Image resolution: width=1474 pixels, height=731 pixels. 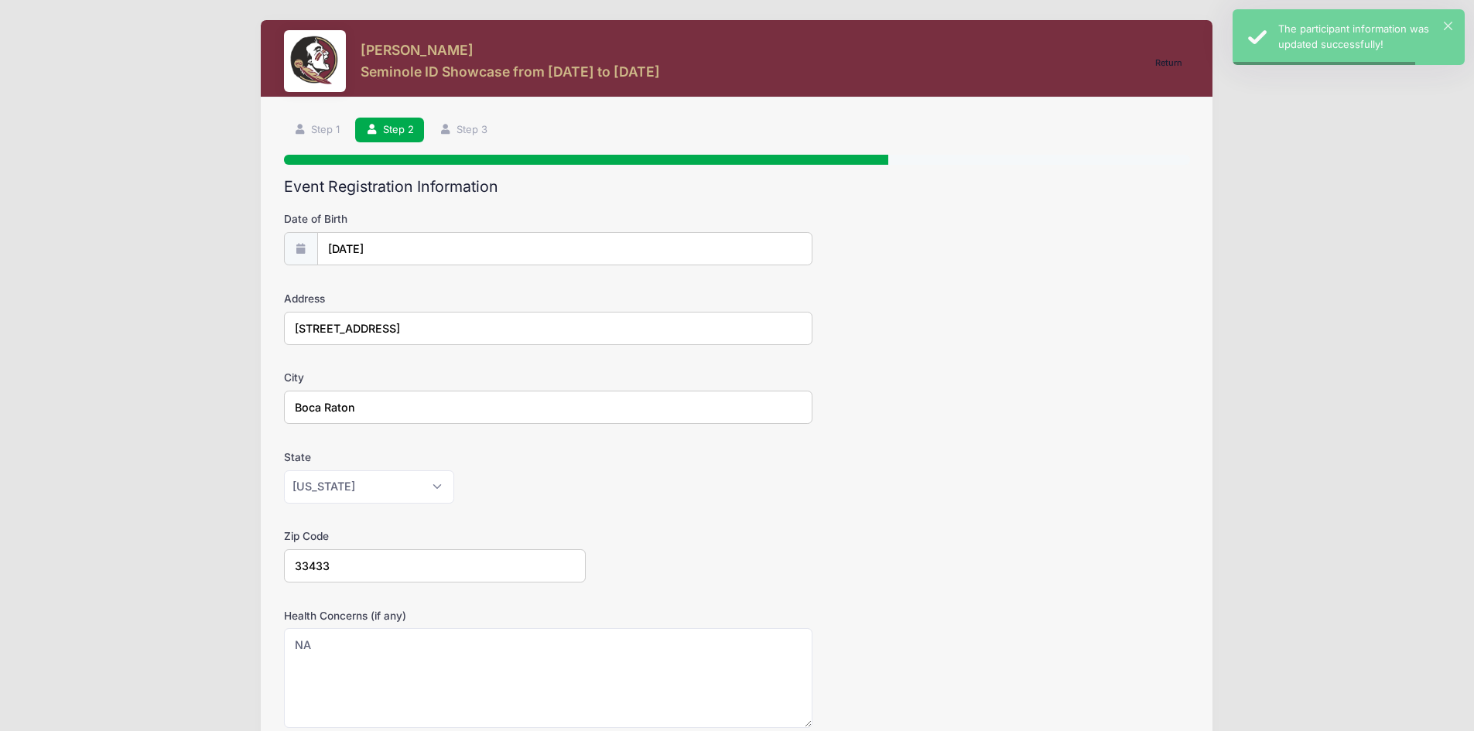 I want to click on textarea: NA, so click(x=548, y=678).